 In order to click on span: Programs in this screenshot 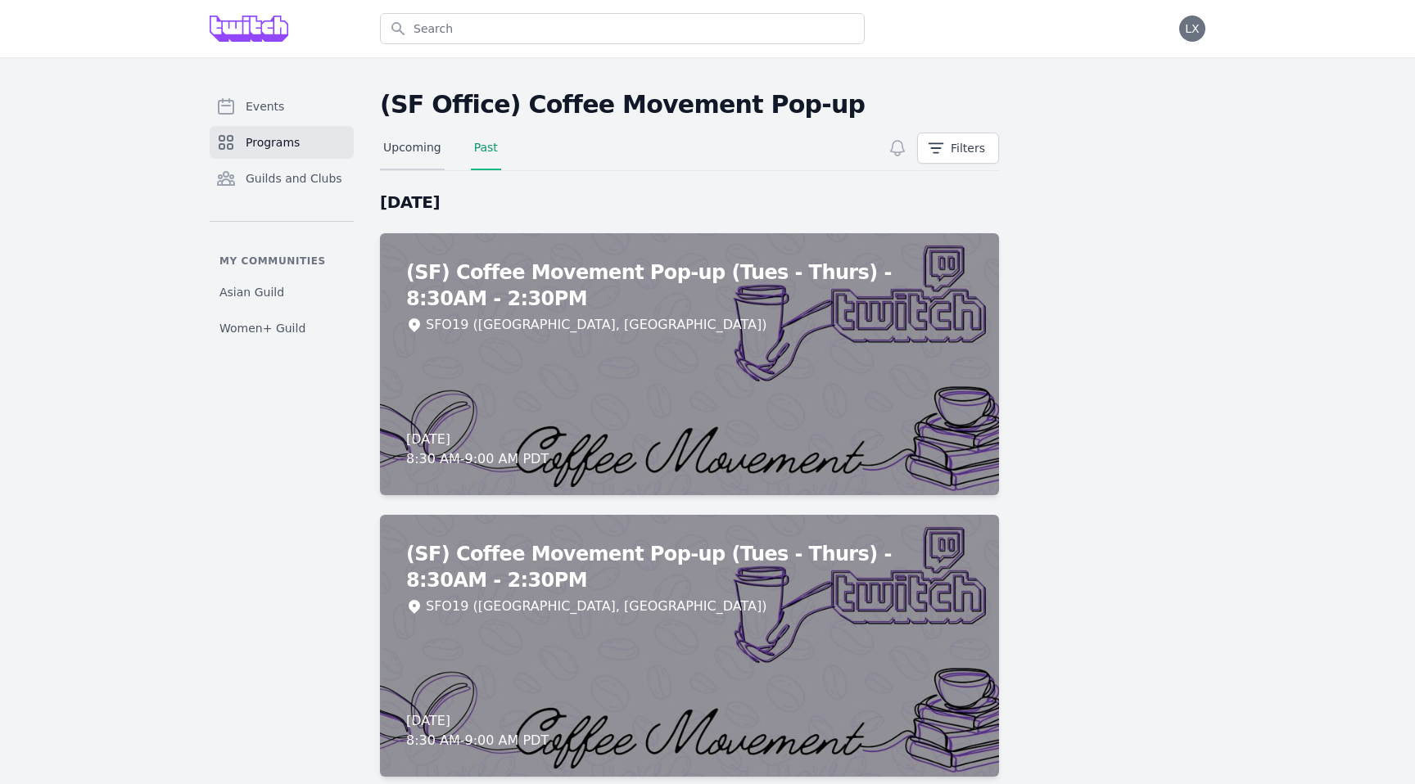, I will do `click(273, 142)`.